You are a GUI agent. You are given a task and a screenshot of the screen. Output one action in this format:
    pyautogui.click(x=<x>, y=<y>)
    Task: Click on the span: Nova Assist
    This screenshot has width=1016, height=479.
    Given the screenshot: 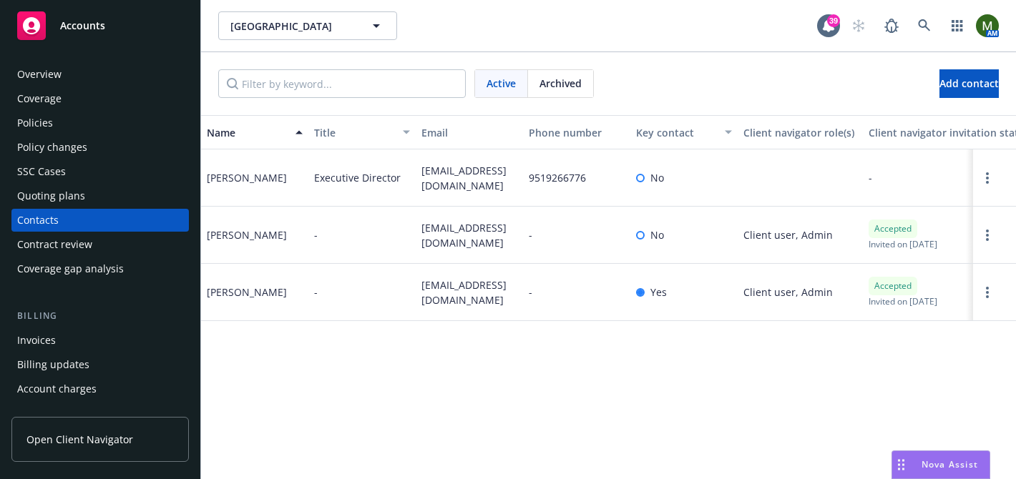 What is the action you would take?
    pyautogui.click(x=949, y=464)
    